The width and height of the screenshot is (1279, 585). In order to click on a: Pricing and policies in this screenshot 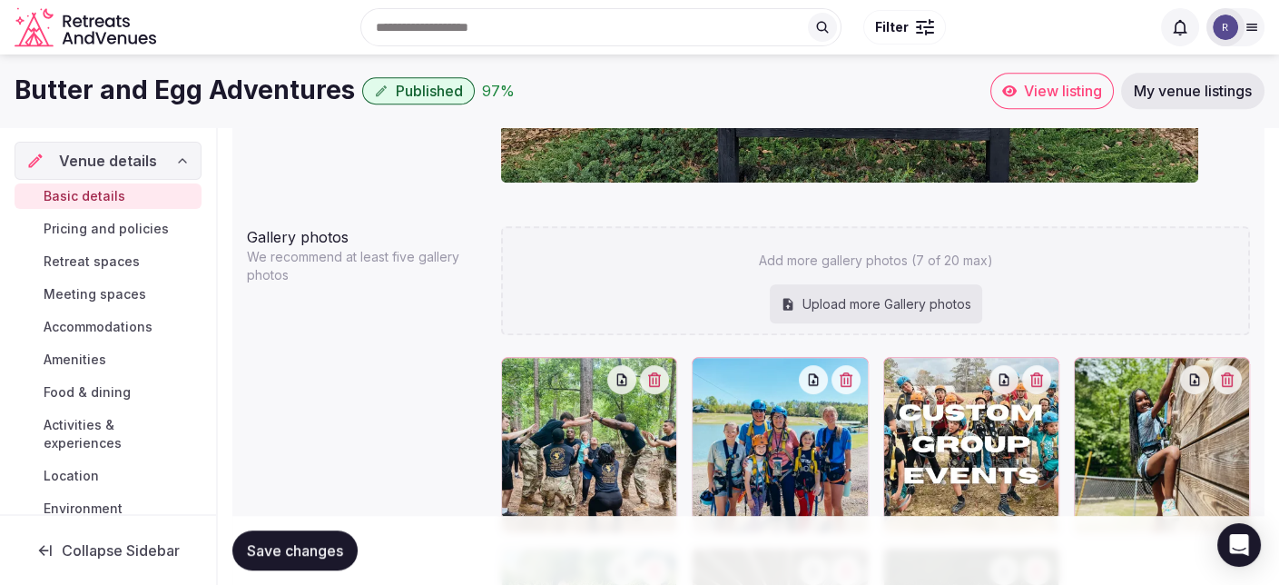, I will do `click(108, 229)`.